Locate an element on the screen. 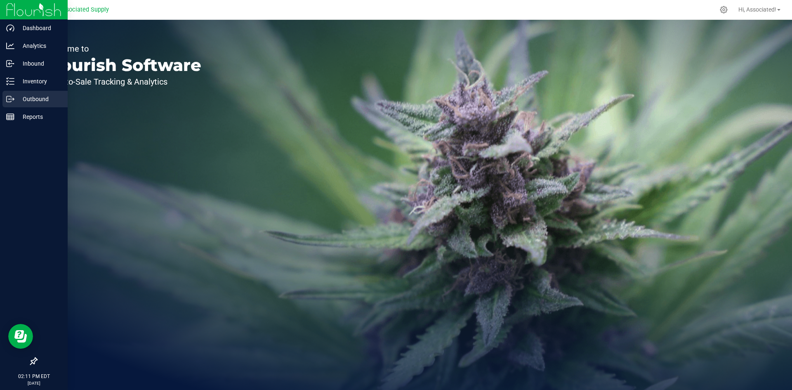 Image resolution: width=792 pixels, height=390 pixels. p: Inventory is located at coordinates (39, 81).